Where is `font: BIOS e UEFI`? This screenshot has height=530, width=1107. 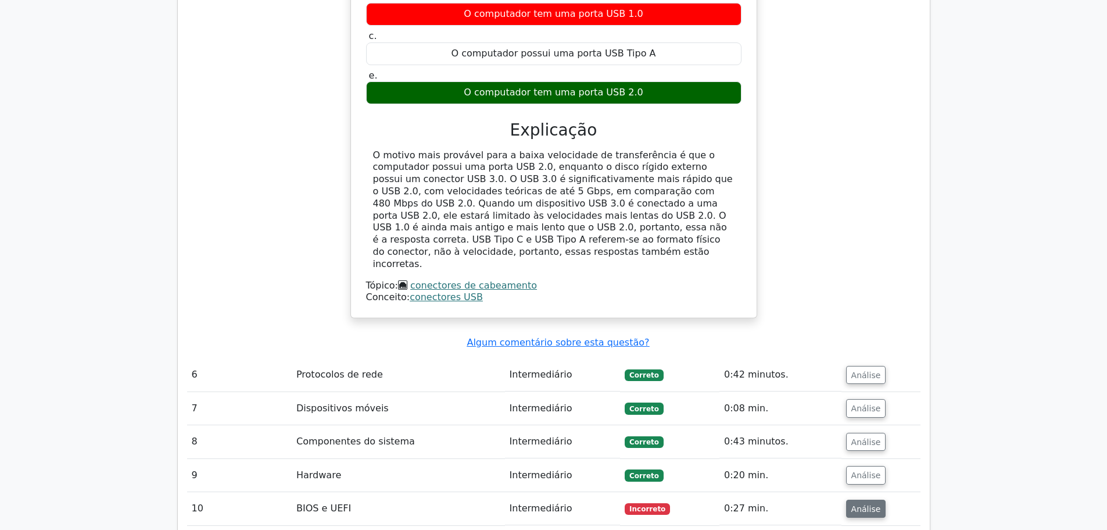
font: BIOS e UEFI is located at coordinates (324, 507).